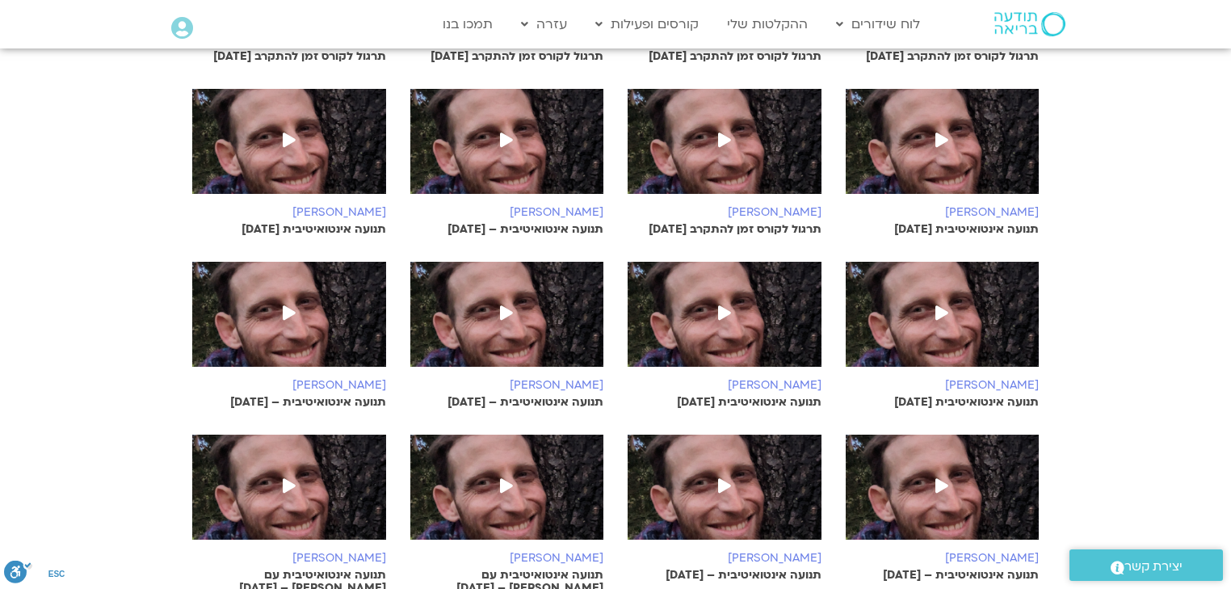 This screenshot has width=1231, height=589. Describe the element at coordinates (878, 24) in the screenshot. I see `a: לוח שידורים` at that location.